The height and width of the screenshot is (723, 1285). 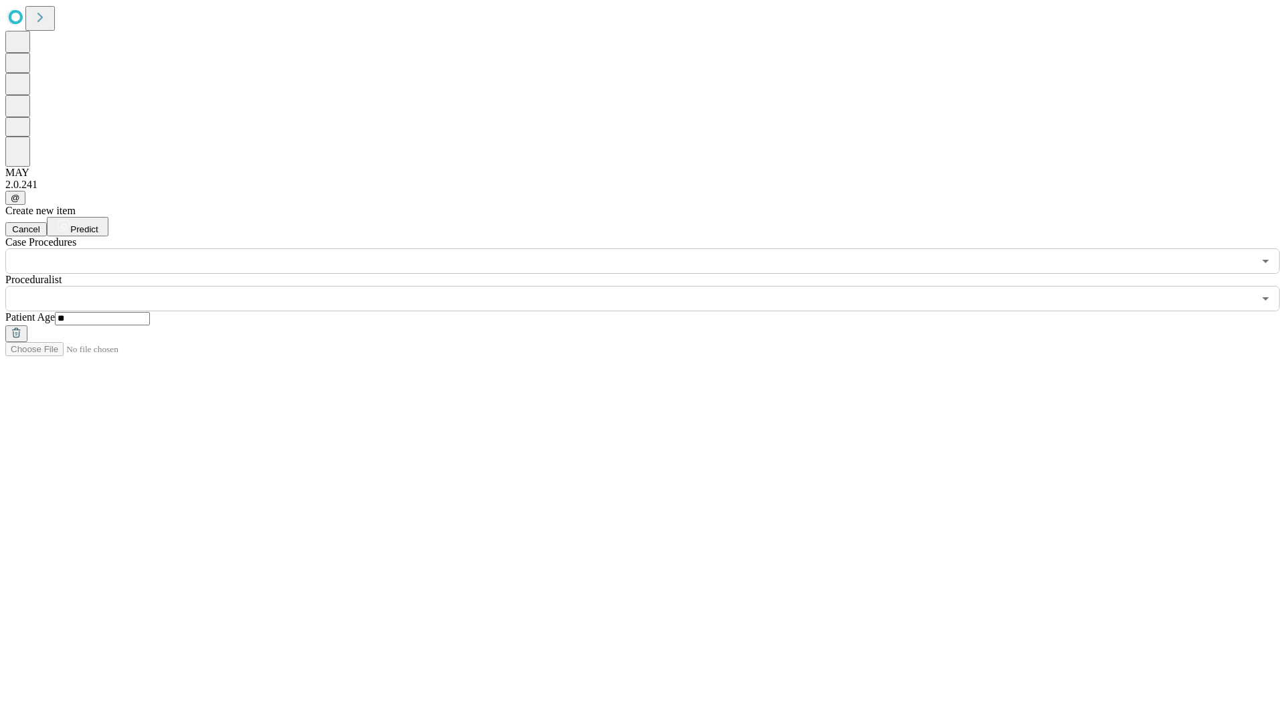 I want to click on span: Cancel, so click(x=26, y=229).